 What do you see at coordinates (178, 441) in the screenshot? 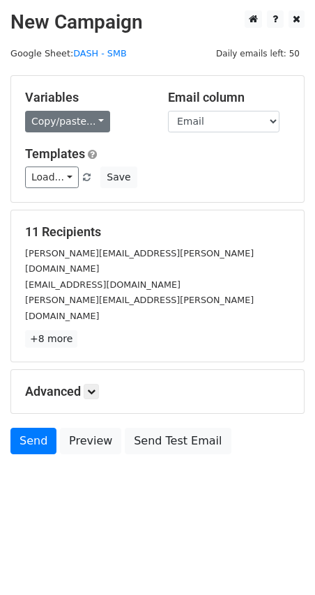
I see `a: Send Test Email` at bounding box center [178, 441].